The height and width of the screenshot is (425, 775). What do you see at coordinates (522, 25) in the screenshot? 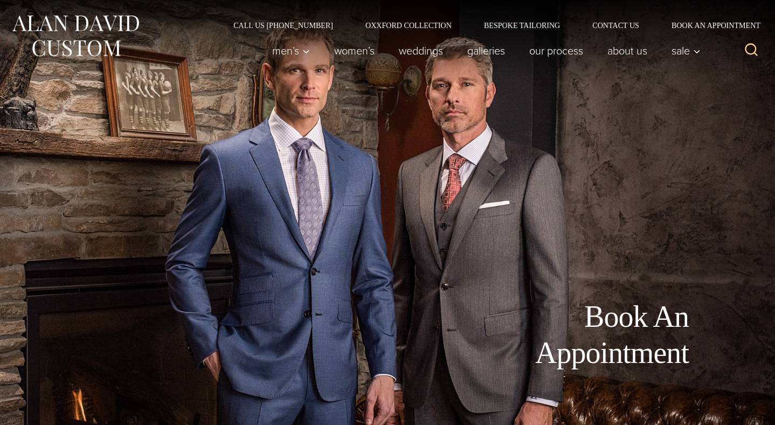
I see `a: Bespoke Tailoring` at bounding box center [522, 25].